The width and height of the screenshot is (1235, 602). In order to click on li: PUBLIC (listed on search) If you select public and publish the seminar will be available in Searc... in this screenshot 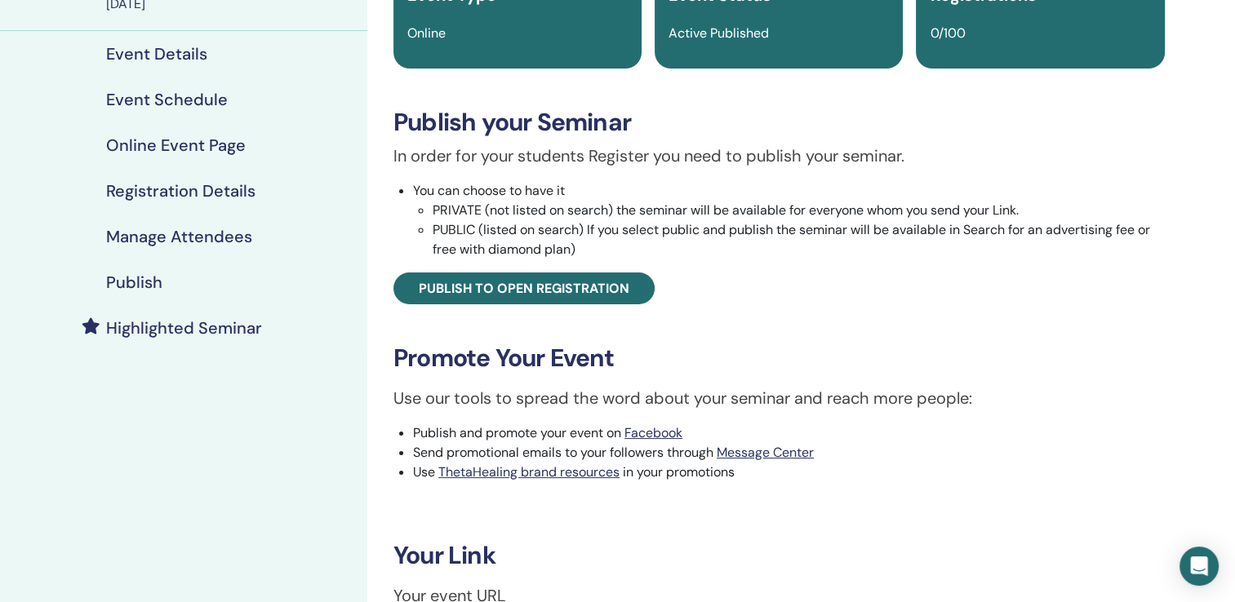, I will do `click(798, 240)`.